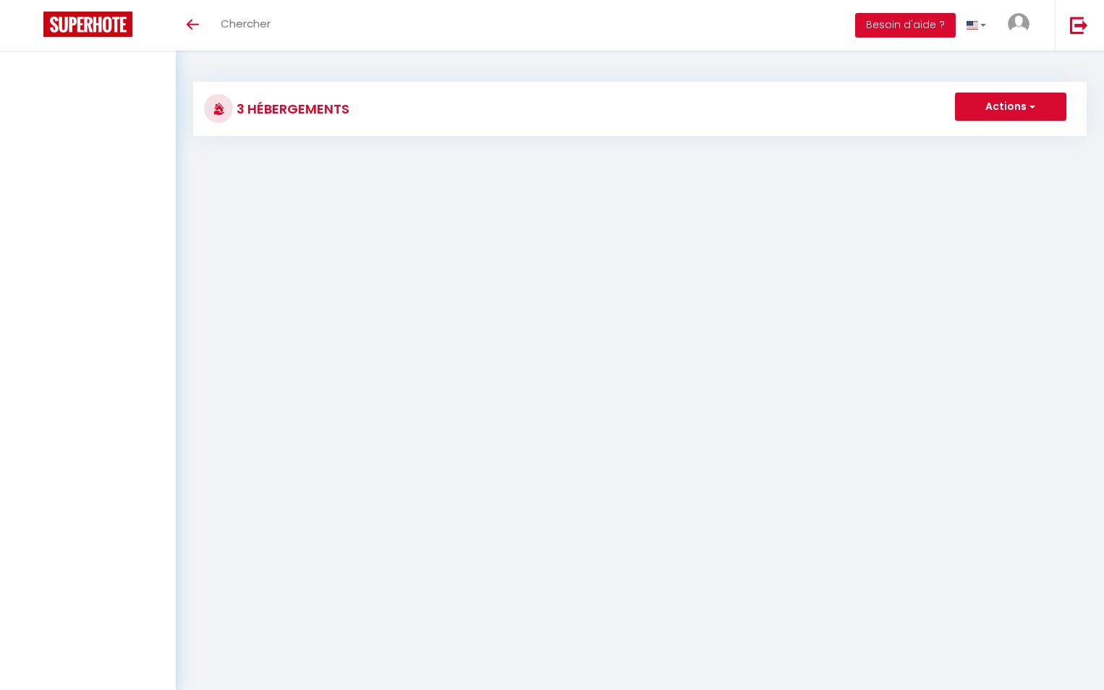 This screenshot has width=1104, height=690. Describe the element at coordinates (291, 109) in the screenshot. I see `h3: 3 Hébergements` at that location.